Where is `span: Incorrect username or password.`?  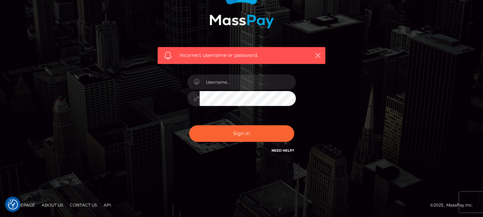
span: Incorrect username or password. is located at coordinates (241, 55).